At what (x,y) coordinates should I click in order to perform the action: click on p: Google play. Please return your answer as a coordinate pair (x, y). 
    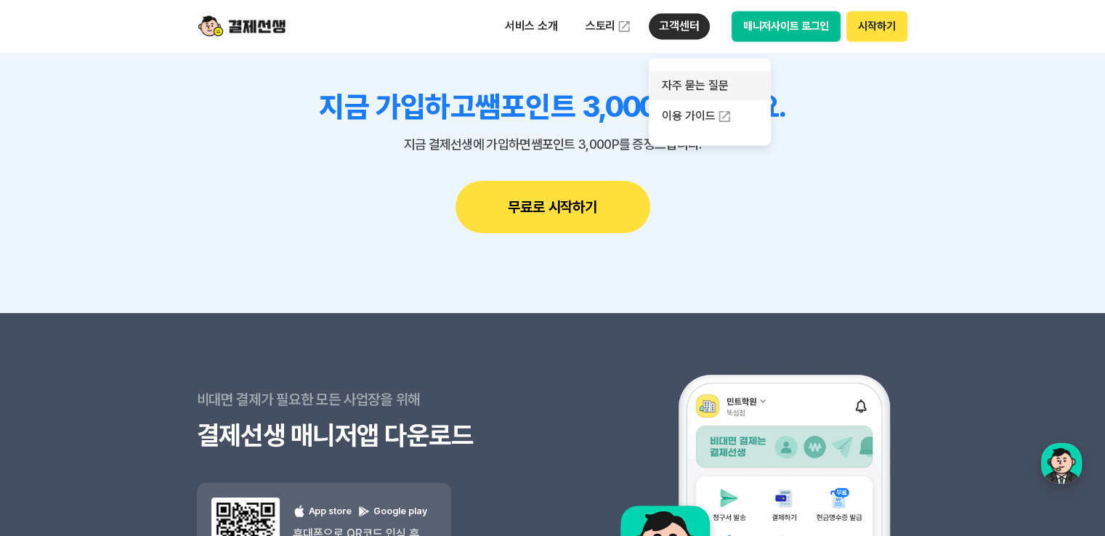
    Looking at the image, I should click on (392, 511).